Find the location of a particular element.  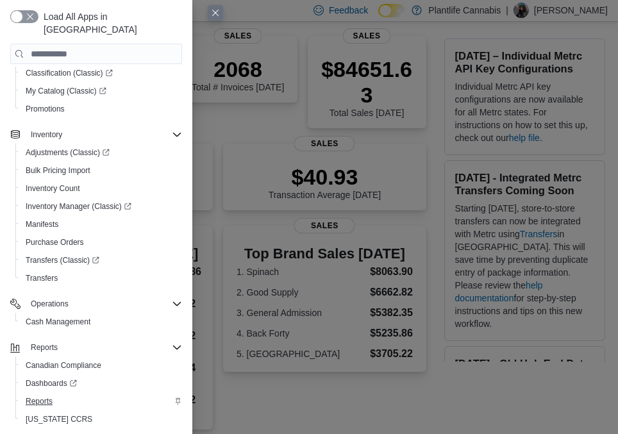

button: Purchase Orders is located at coordinates (101, 242).